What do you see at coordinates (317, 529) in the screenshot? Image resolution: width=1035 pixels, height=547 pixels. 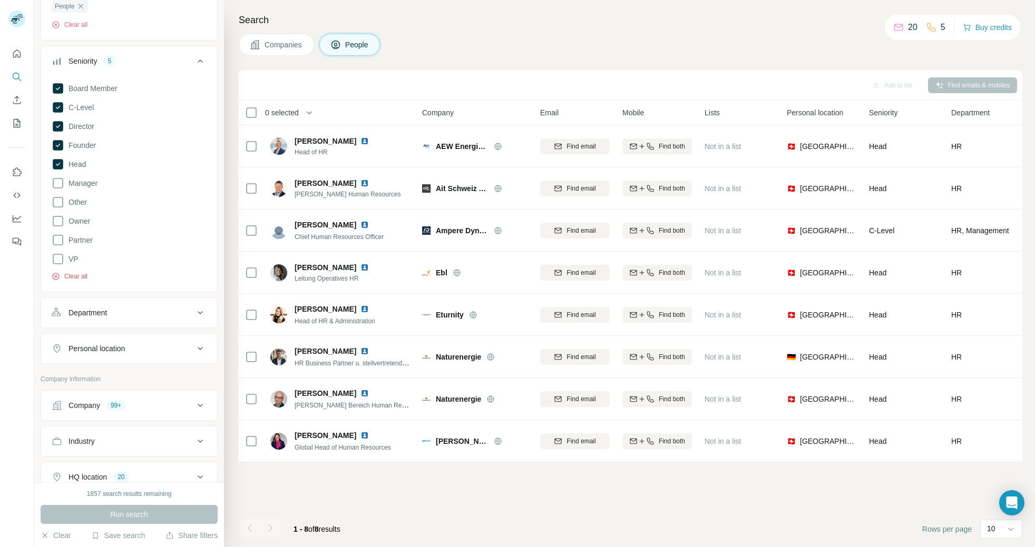 I see `span: 8` at bounding box center [317, 529].